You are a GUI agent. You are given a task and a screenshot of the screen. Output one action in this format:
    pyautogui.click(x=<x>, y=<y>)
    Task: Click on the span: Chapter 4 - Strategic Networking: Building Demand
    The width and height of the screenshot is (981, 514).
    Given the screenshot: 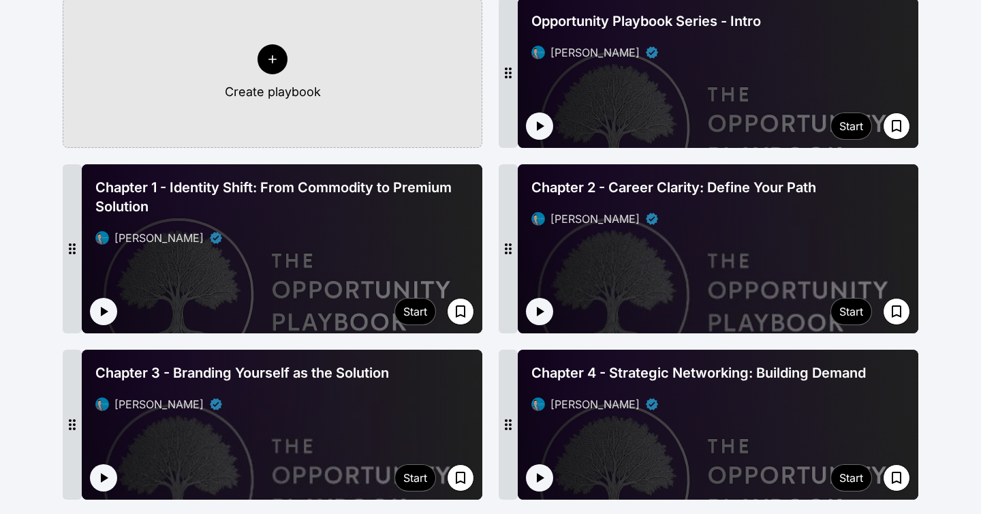 What is the action you would take?
    pyautogui.click(x=699, y=373)
    